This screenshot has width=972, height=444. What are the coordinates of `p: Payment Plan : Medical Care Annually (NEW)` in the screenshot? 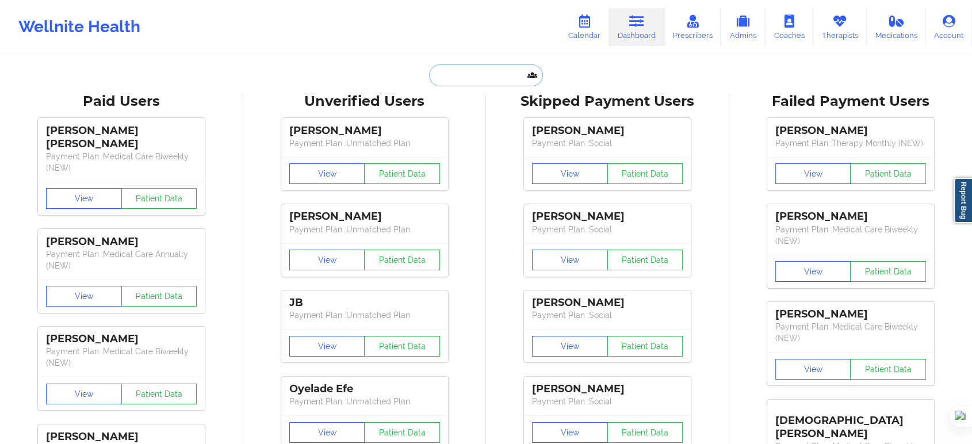 It's located at (121, 260).